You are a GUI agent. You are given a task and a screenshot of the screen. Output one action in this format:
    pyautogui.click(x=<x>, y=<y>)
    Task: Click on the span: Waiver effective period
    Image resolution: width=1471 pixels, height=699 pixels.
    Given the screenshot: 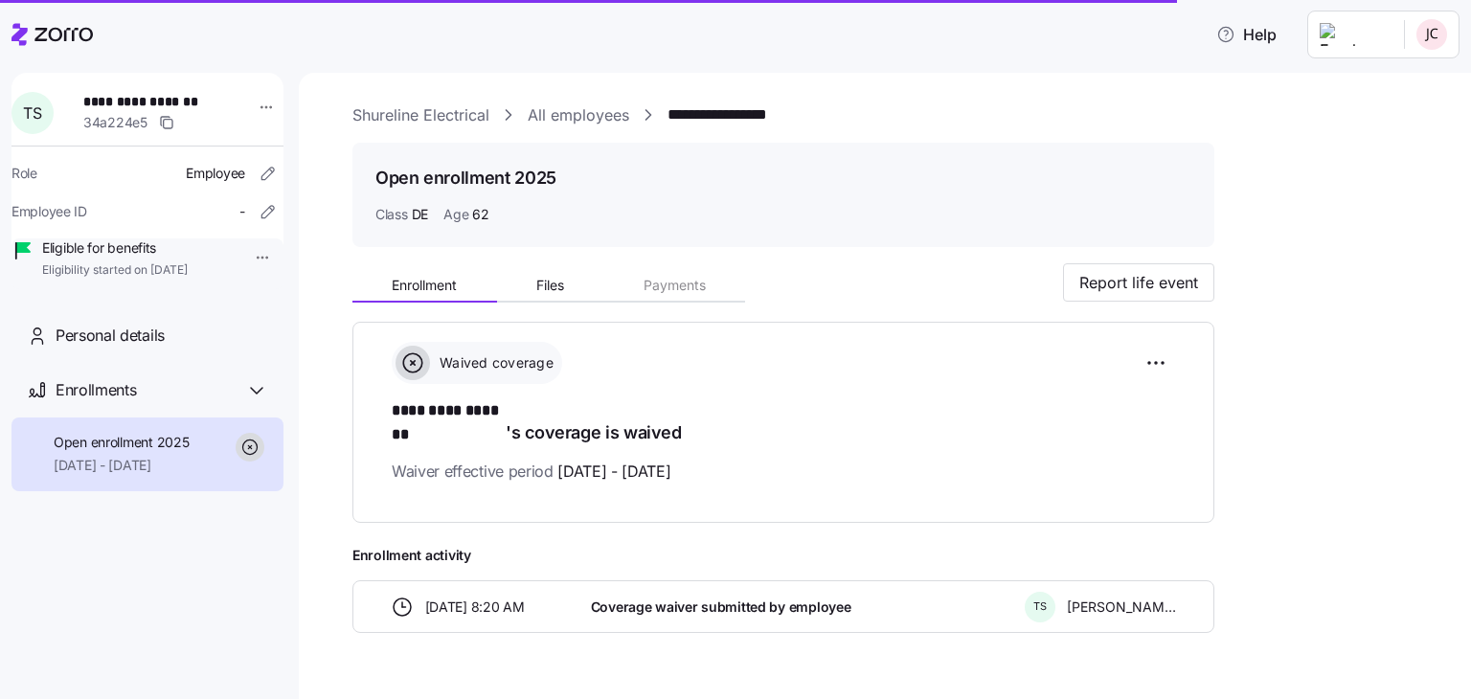 What is the action you would take?
    pyautogui.click(x=531, y=471)
    